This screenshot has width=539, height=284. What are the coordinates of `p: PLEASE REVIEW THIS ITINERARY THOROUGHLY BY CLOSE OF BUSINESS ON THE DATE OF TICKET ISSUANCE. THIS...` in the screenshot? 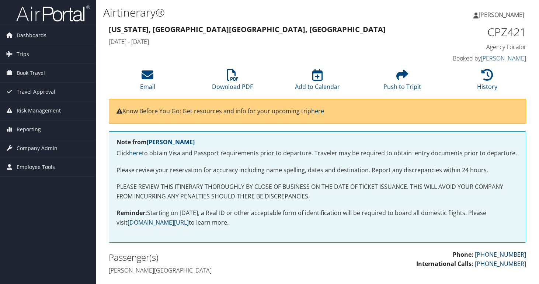 It's located at (317, 191).